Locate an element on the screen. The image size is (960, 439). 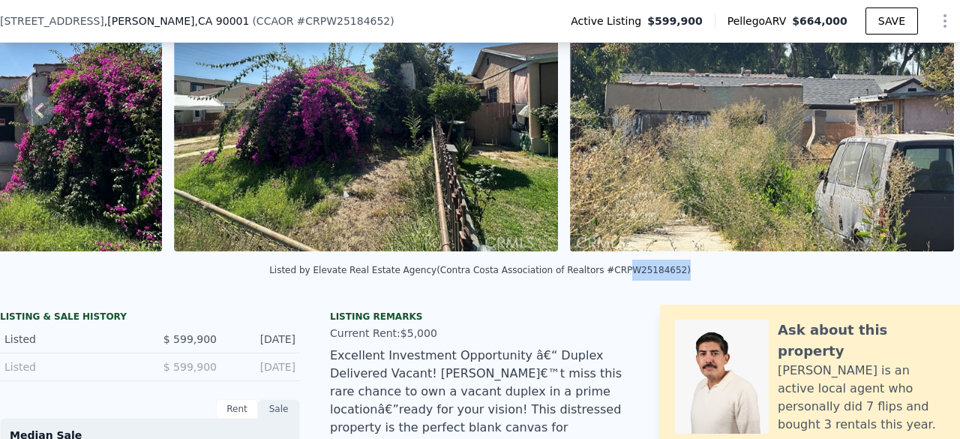
span: Current Rent: is located at coordinates (365, 333).